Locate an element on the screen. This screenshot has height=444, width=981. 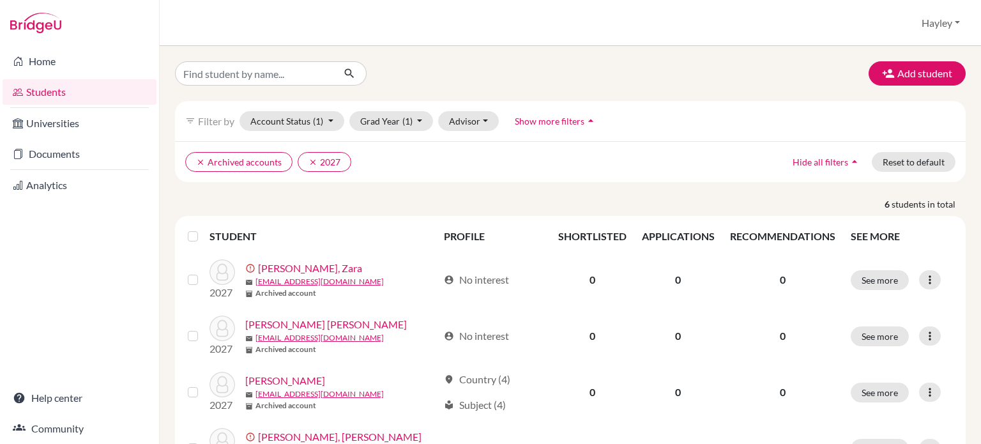
span: Hide all filters is located at coordinates (820, 162).